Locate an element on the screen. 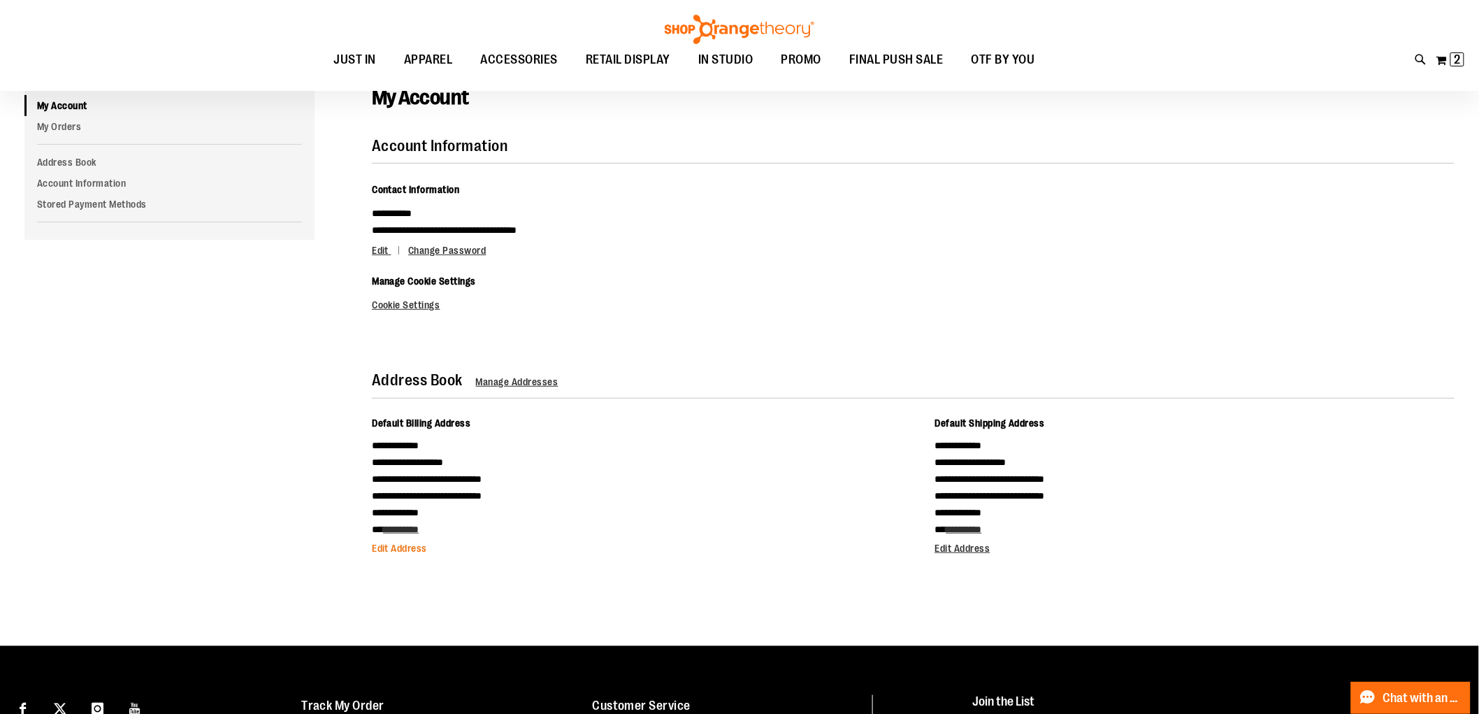 The width and height of the screenshot is (1479, 714). span: ACCESSORIES is located at coordinates (519, 59).